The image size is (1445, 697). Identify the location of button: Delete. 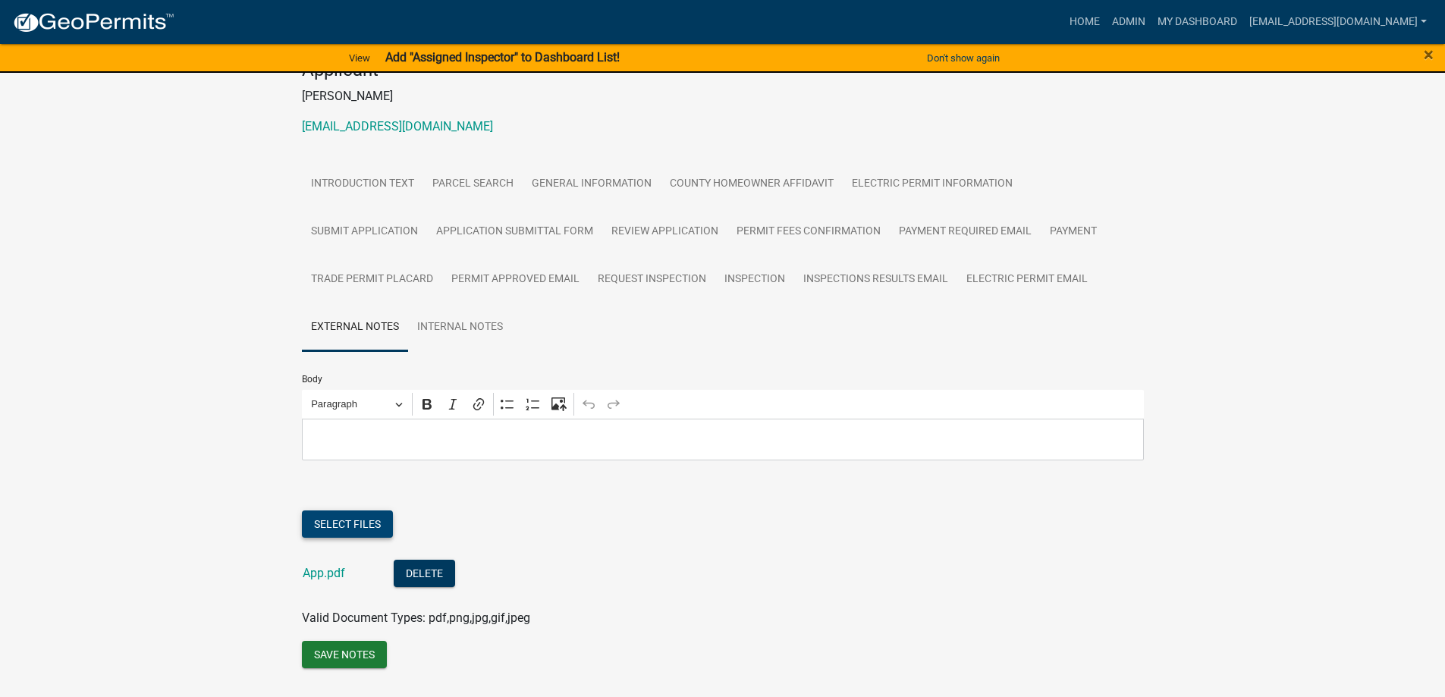
(424, 573).